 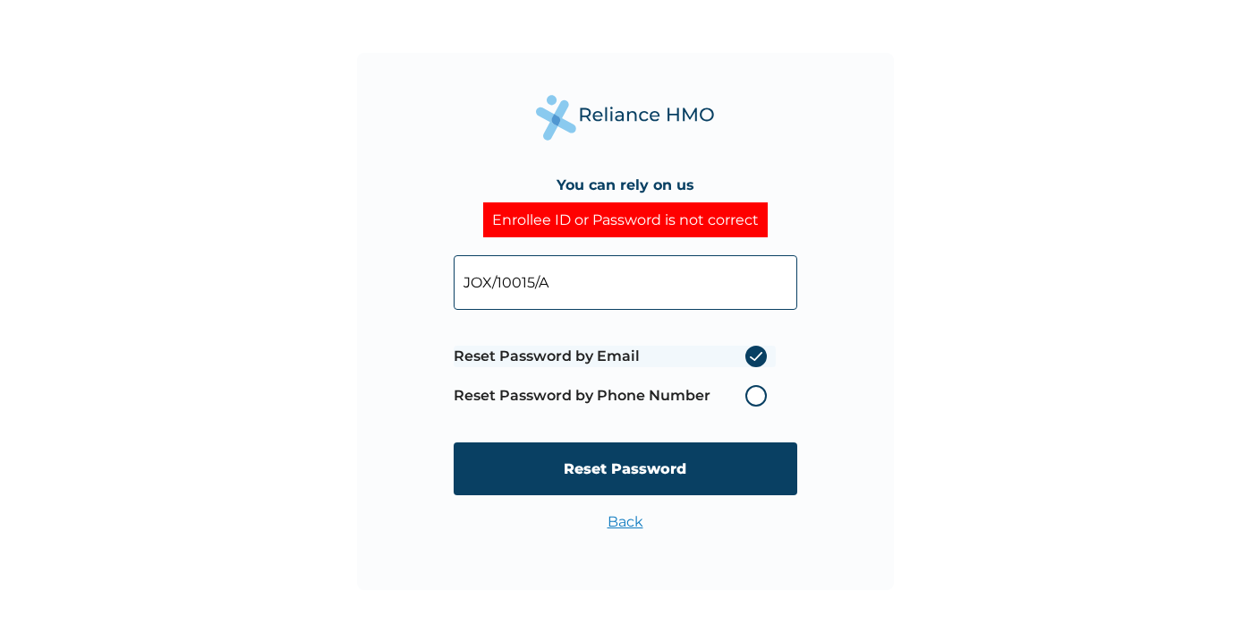 What do you see at coordinates (615, 396) in the screenshot?
I see `label: Reset Password by Phone Number` at bounding box center [615, 396].